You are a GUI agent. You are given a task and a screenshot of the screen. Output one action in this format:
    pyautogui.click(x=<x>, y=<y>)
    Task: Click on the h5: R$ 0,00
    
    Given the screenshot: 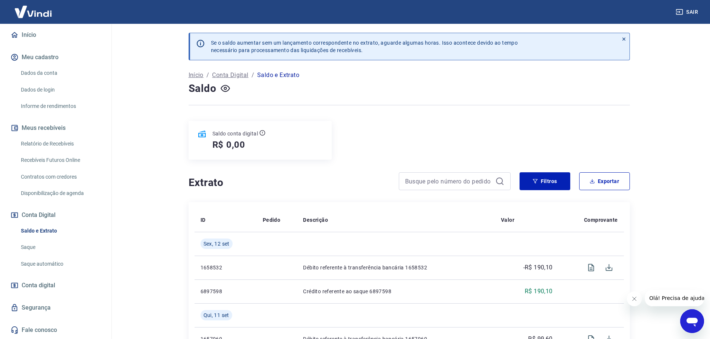 What is the action you would take?
    pyautogui.click(x=229, y=145)
    